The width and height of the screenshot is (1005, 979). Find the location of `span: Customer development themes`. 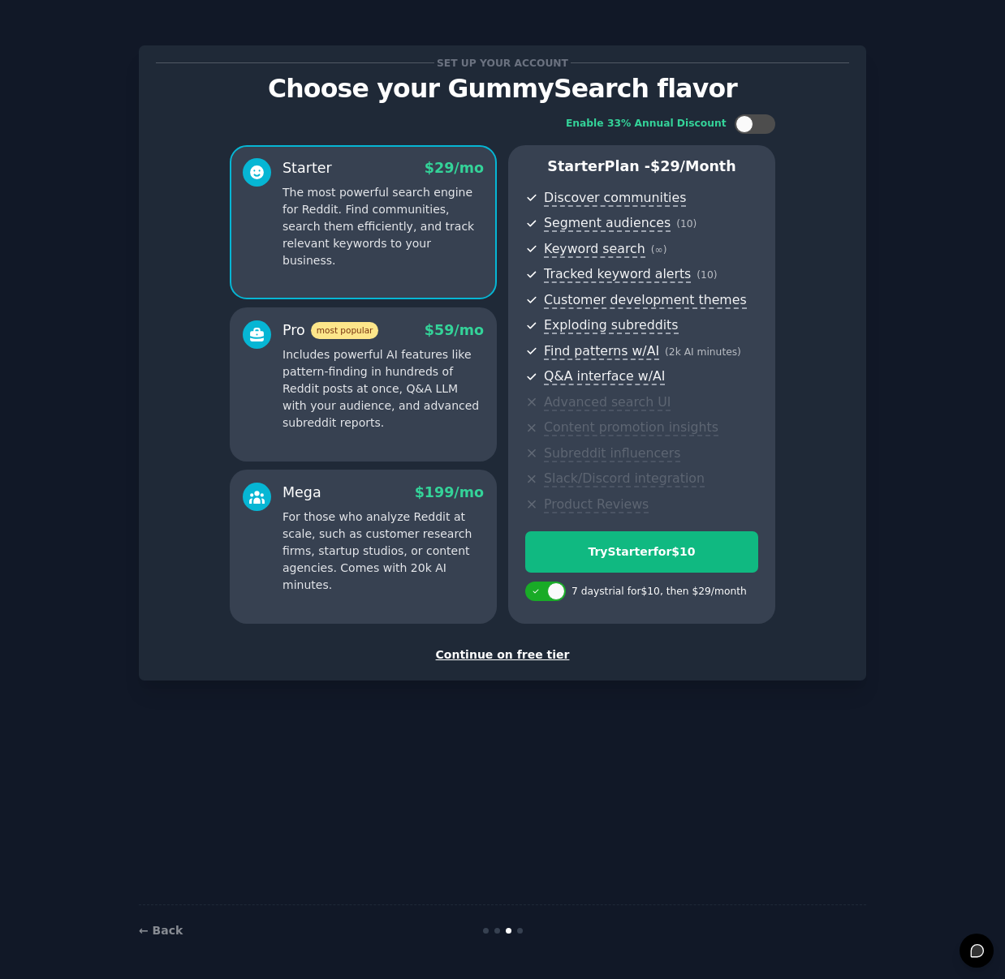

span: Customer development themes is located at coordinates (645, 300).